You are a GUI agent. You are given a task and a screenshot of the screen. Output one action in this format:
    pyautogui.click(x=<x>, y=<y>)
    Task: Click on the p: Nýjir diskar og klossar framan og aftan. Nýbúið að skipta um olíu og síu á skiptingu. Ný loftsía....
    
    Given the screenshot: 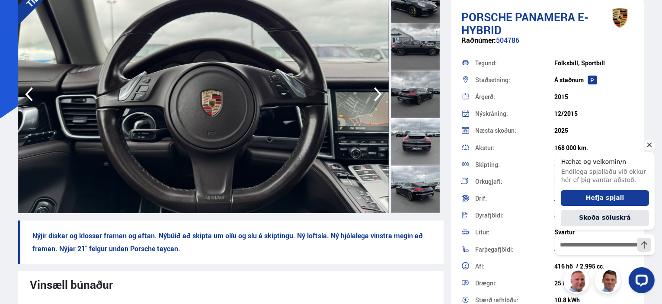 What is the action you would take?
    pyautogui.click(x=231, y=242)
    